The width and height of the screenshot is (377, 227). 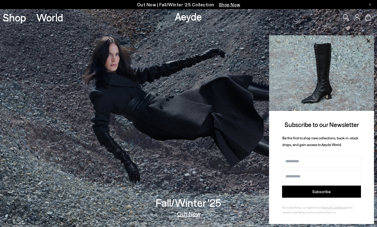 What do you see at coordinates (229, 5) in the screenshot?
I see `span: Navigate to /collections/new-in` at bounding box center [229, 5].